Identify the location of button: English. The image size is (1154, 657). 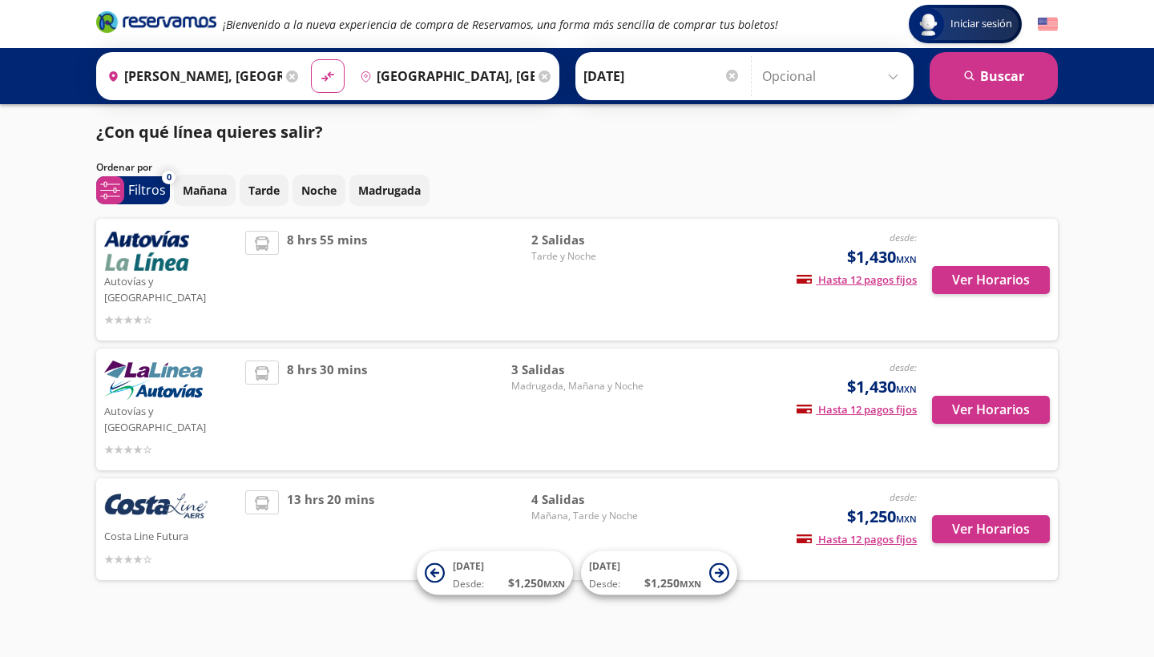
(1047, 24).